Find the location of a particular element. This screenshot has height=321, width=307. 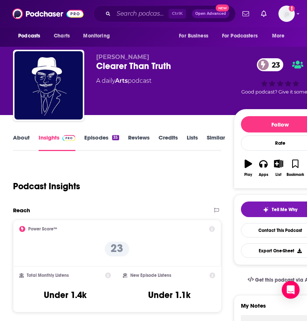

a: Credits is located at coordinates (168, 143).